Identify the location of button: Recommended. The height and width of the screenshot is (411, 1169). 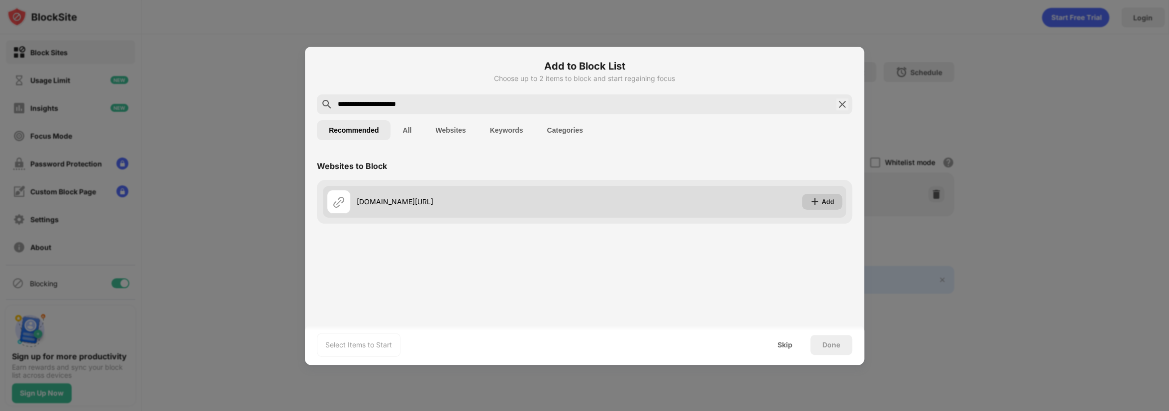
(354, 130).